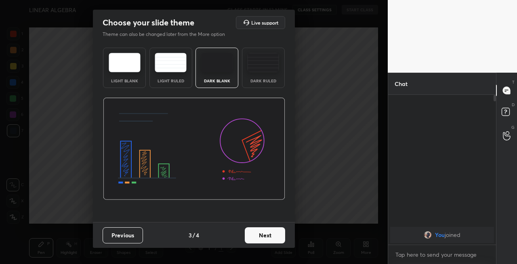 This screenshot has height=264, width=517. What do you see at coordinates (124, 81) in the screenshot?
I see `div: Light Blank` at bounding box center [124, 81].